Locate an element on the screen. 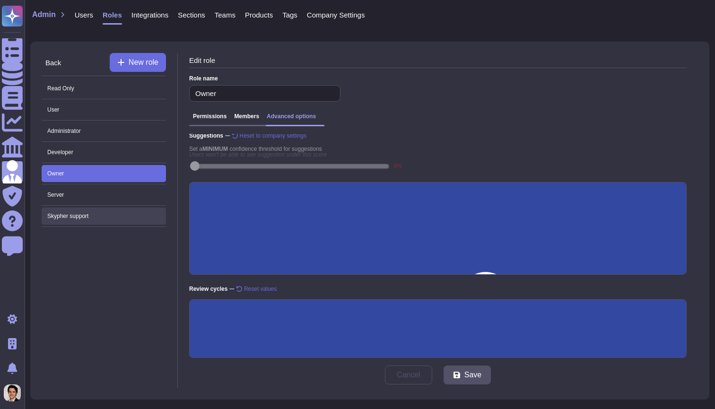 This screenshot has width=715, height=409. span: Read Only is located at coordinates (104, 88).